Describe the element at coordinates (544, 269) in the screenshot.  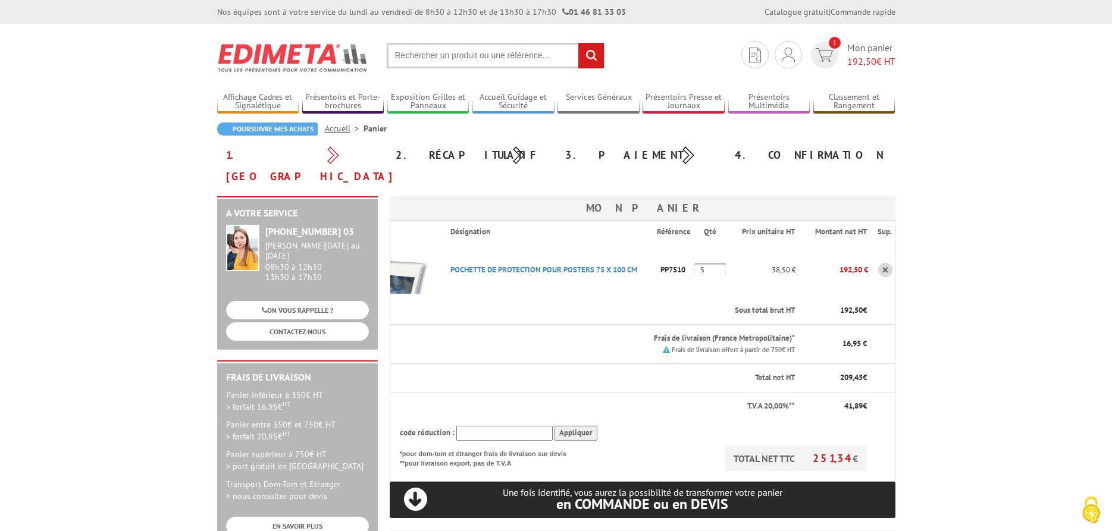
I see `a: POCHETTE DE PROTECTION POUR POSTERS 75 X 100 CM` at that location.